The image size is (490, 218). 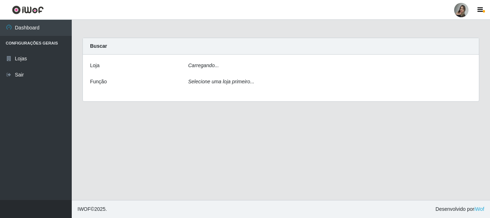 I want to click on i: Carregando..., so click(x=204, y=65).